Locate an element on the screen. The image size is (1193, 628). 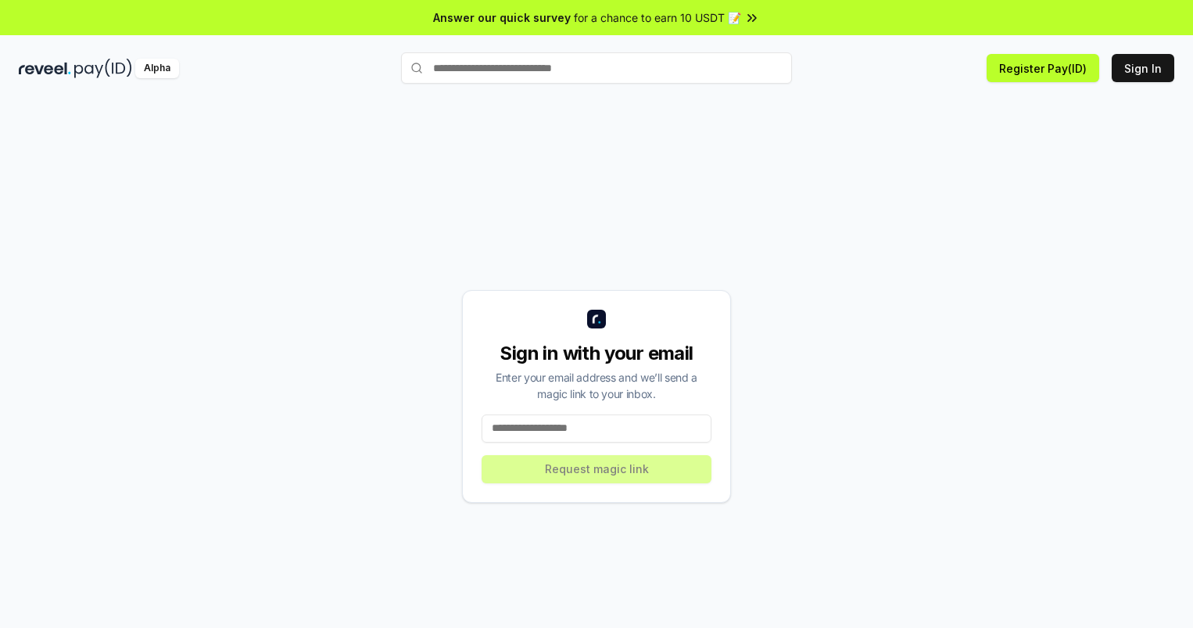
img: pay_id is located at coordinates (103, 68).